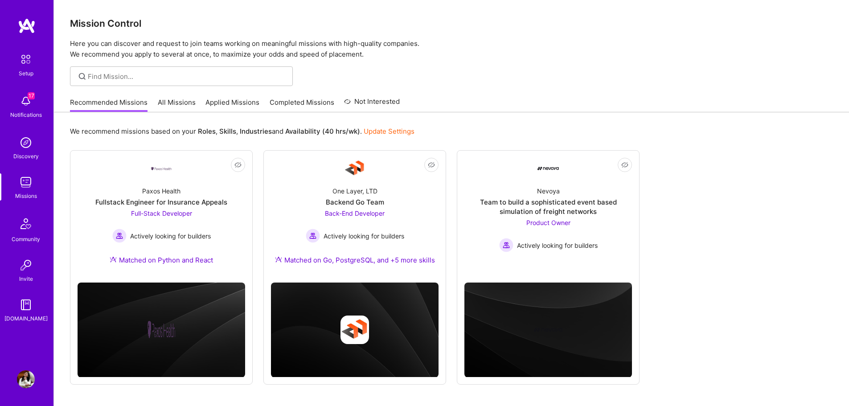  Describe the element at coordinates (26, 279) in the screenshot. I see `div: Invite` at that location.